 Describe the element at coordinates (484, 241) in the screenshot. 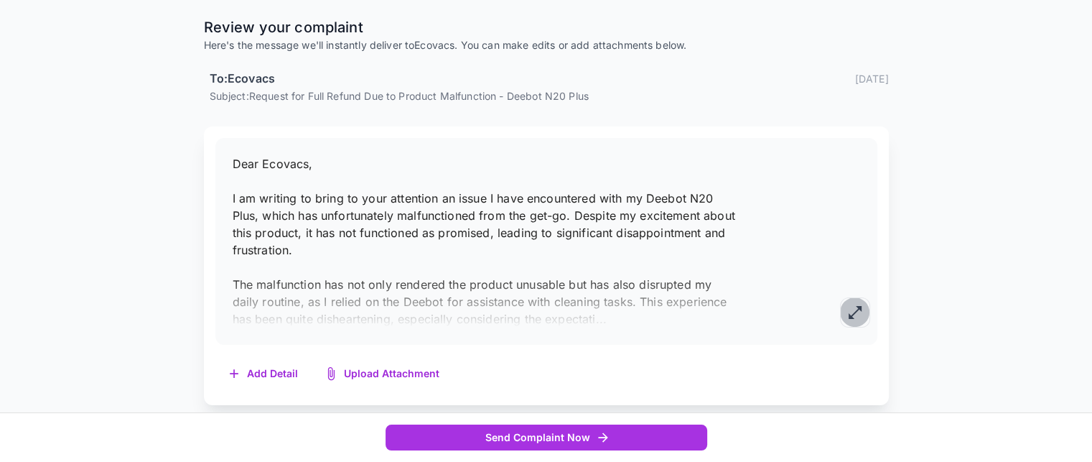

I see `span: Dear Ecovacs, I am writing to bring to your attention an issue I have encountered with my Deebot ...` at that location.